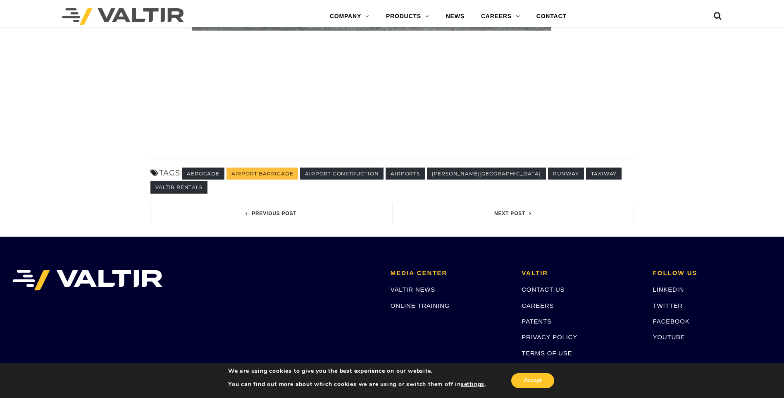  Describe the element at coordinates (547, 352) in the screenshot. I see `a: TERMS OF USE` at that location.